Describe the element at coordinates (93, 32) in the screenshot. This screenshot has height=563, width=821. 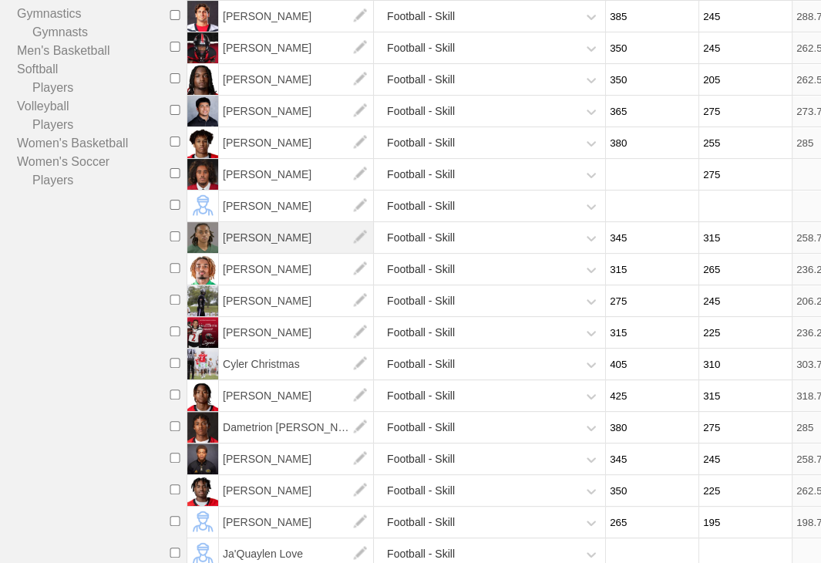
I see `a: Gymnasts` at that location.